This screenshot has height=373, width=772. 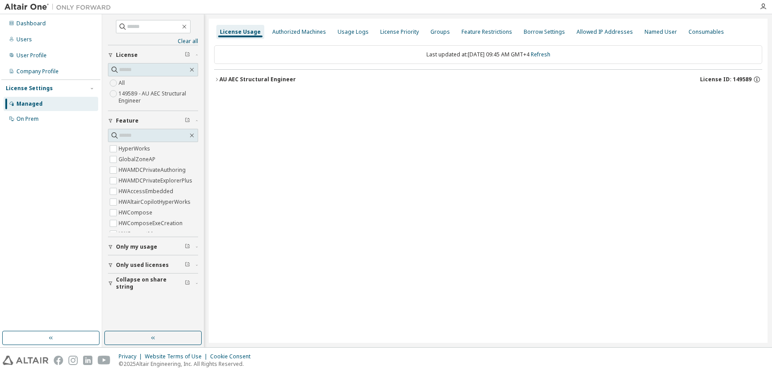 What do you see at coordinates (153, 41) in the screenshot?
I see `a: Clear all` at bounding box center [153, 41].